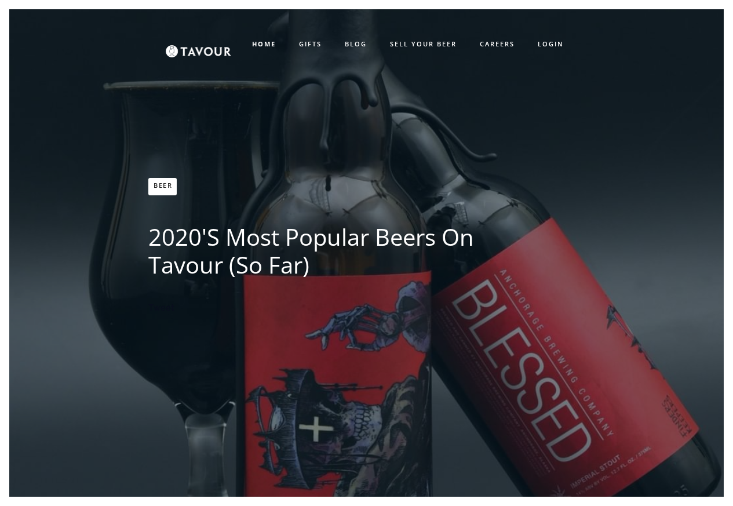 The height and width of the screenshot is (506, 733). I want to click on a: Beer, so click(162, 187).